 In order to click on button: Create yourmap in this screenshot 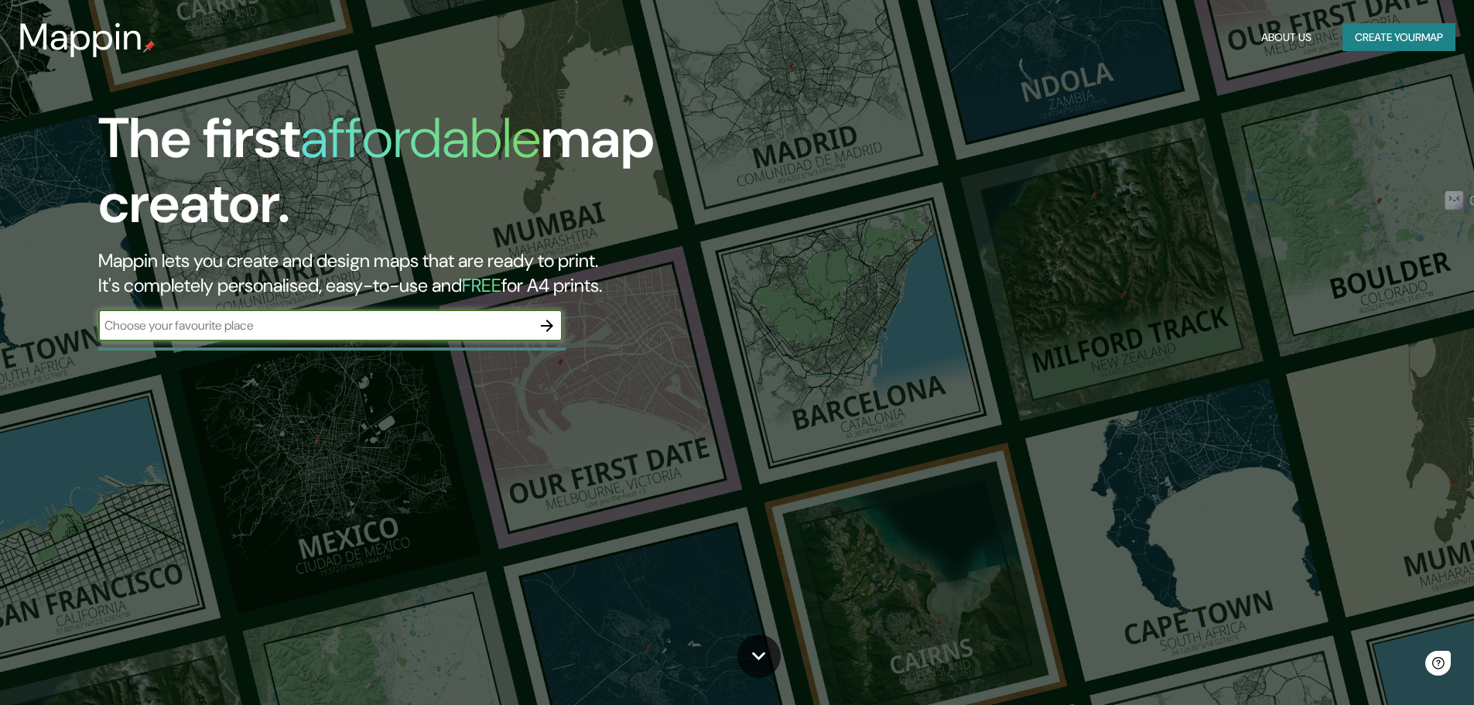, I will do `click(1399, 37)`.